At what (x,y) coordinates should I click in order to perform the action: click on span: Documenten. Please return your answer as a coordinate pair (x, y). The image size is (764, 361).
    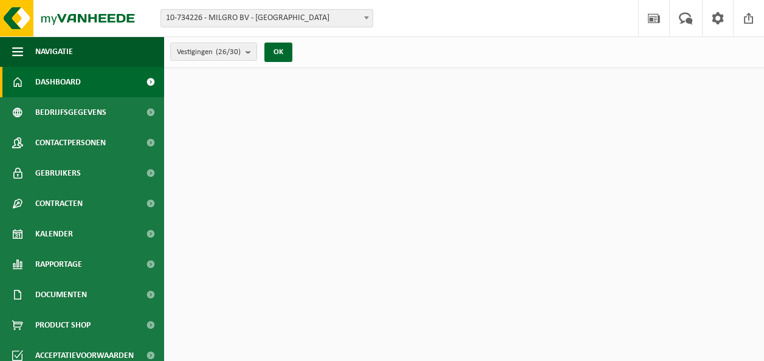
    Looking at the image, I should click on (61, 295).